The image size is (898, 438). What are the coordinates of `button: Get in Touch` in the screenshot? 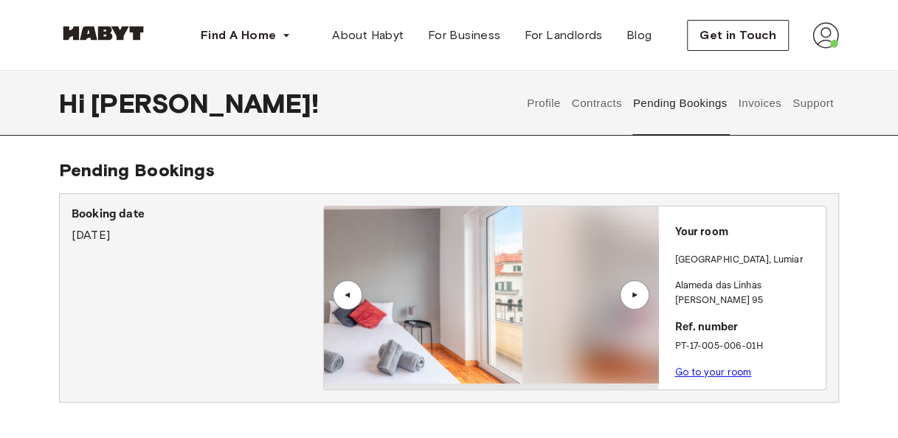 It's located at (738, 35).